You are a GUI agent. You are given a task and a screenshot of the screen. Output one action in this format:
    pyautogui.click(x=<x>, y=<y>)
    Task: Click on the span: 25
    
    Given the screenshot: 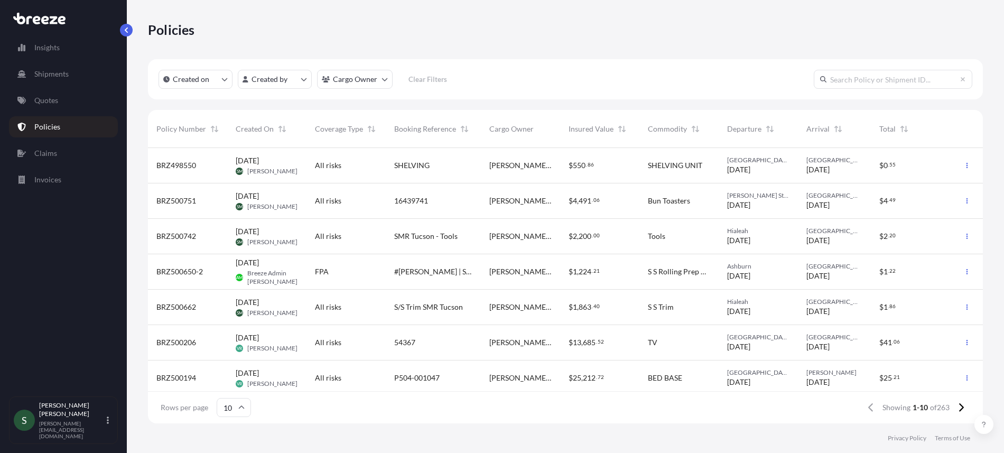 What is the action you would take?
    pyautogui.click(x=888, y=378)
    